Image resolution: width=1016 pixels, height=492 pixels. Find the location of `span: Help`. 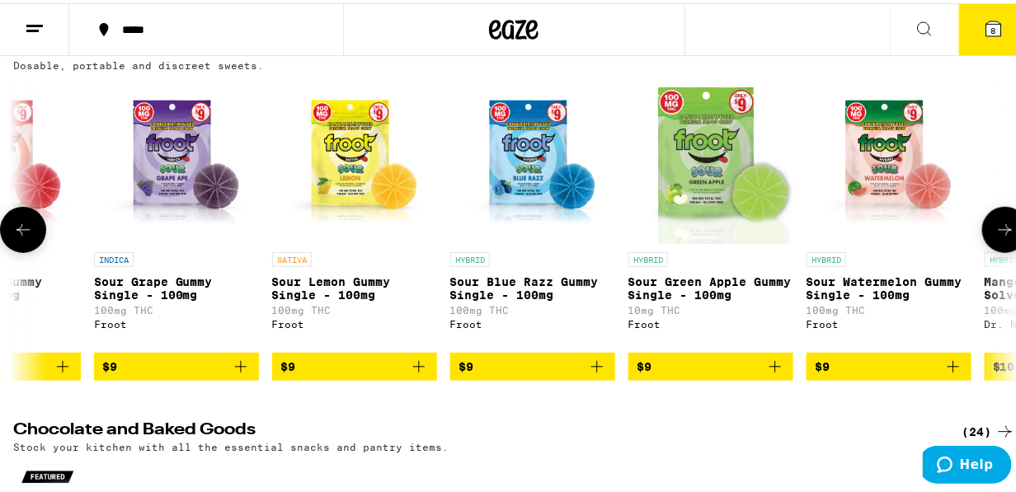

span: Help is located at coordinates (54, 19).